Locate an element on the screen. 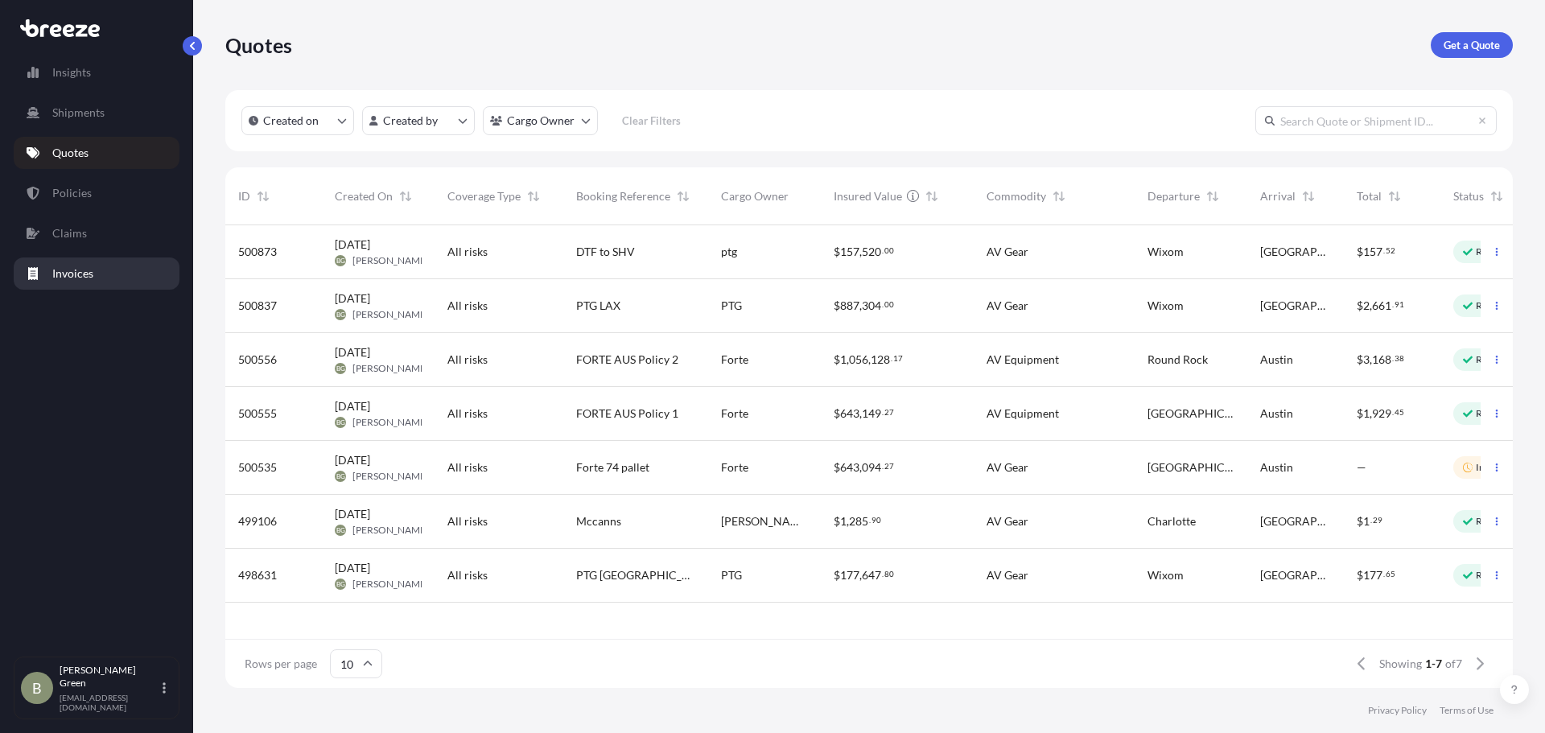 The height and width of the screenshot is (733, 1545). span: 38 is located at coordinates (1400, 358).